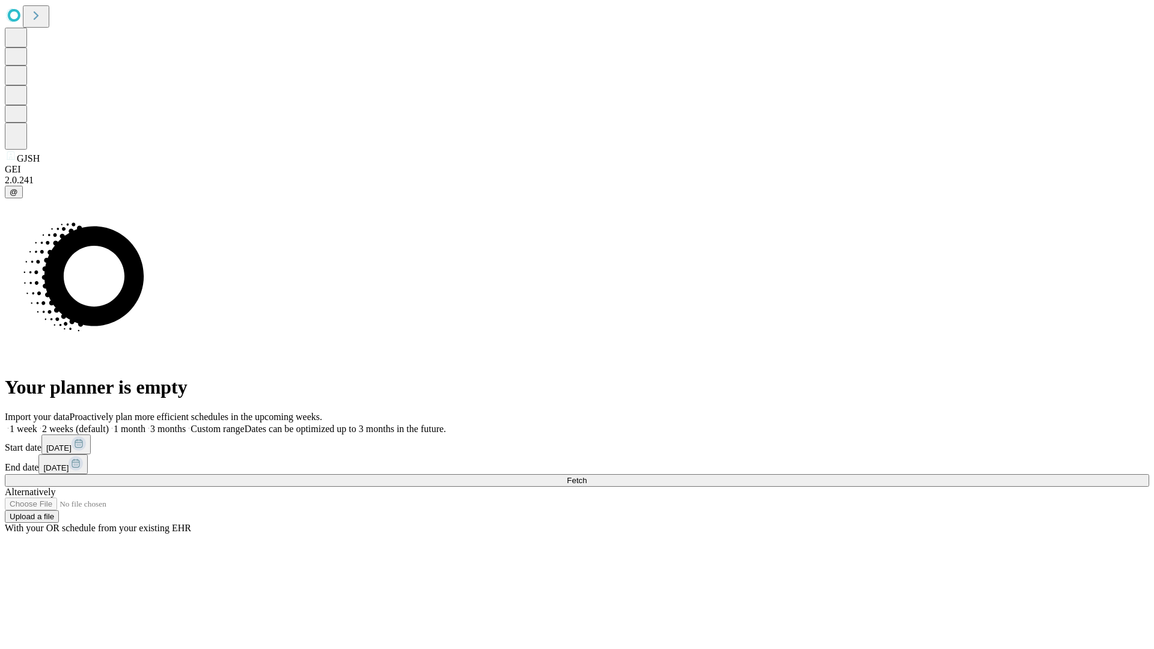 This screenshot has width=1154, height=649. I want to click on span: Custom range, so click(217, 429).